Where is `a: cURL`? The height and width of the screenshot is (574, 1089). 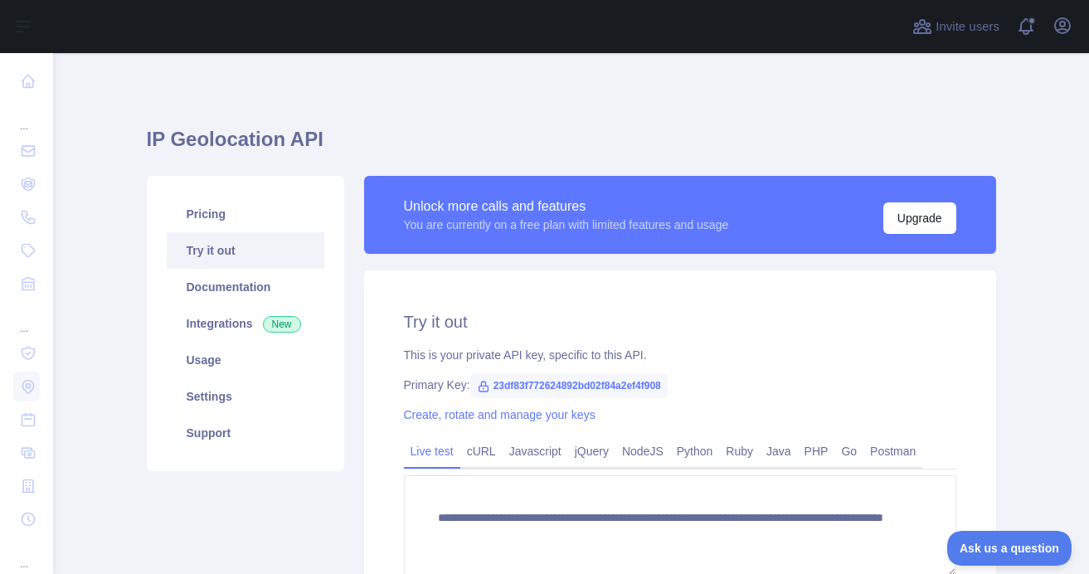
a: cURL is located at coordinates (481, 451).